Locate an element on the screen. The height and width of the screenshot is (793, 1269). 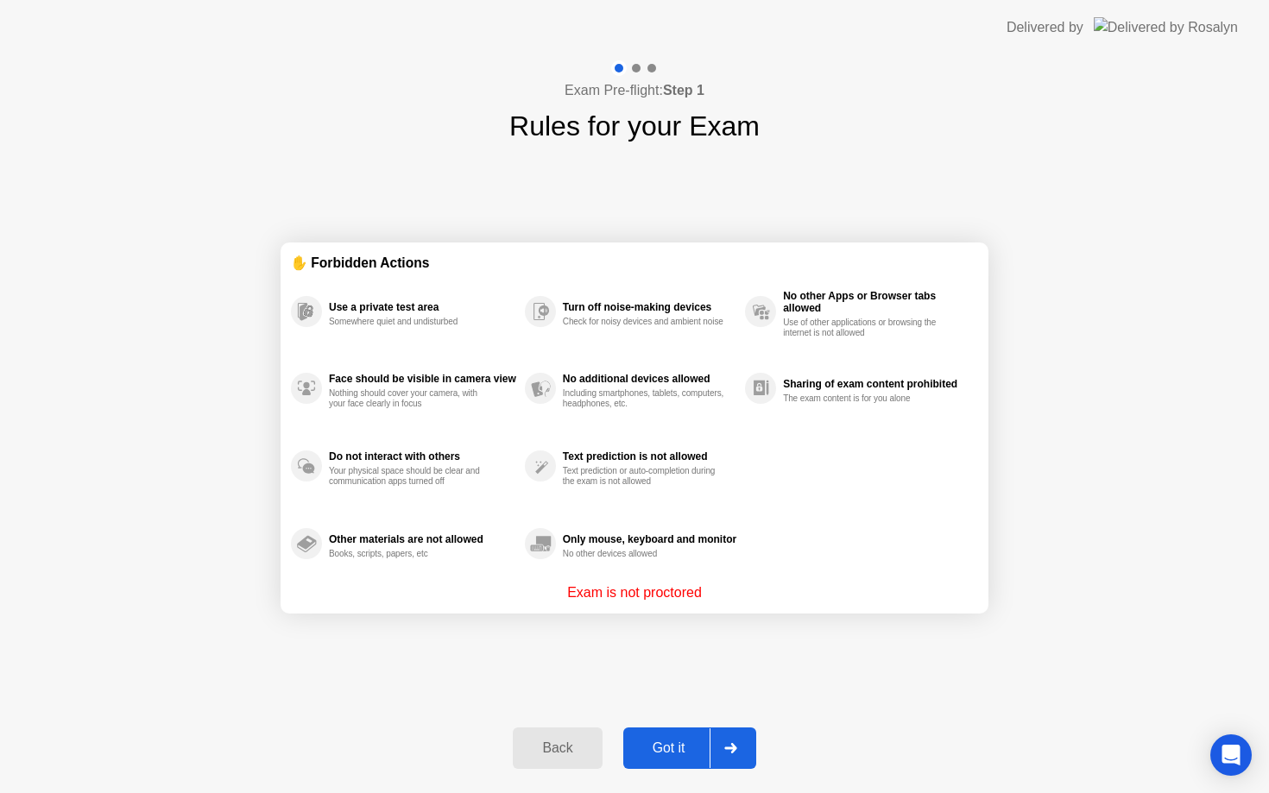
button: Back is located at coordinates (557, 748).